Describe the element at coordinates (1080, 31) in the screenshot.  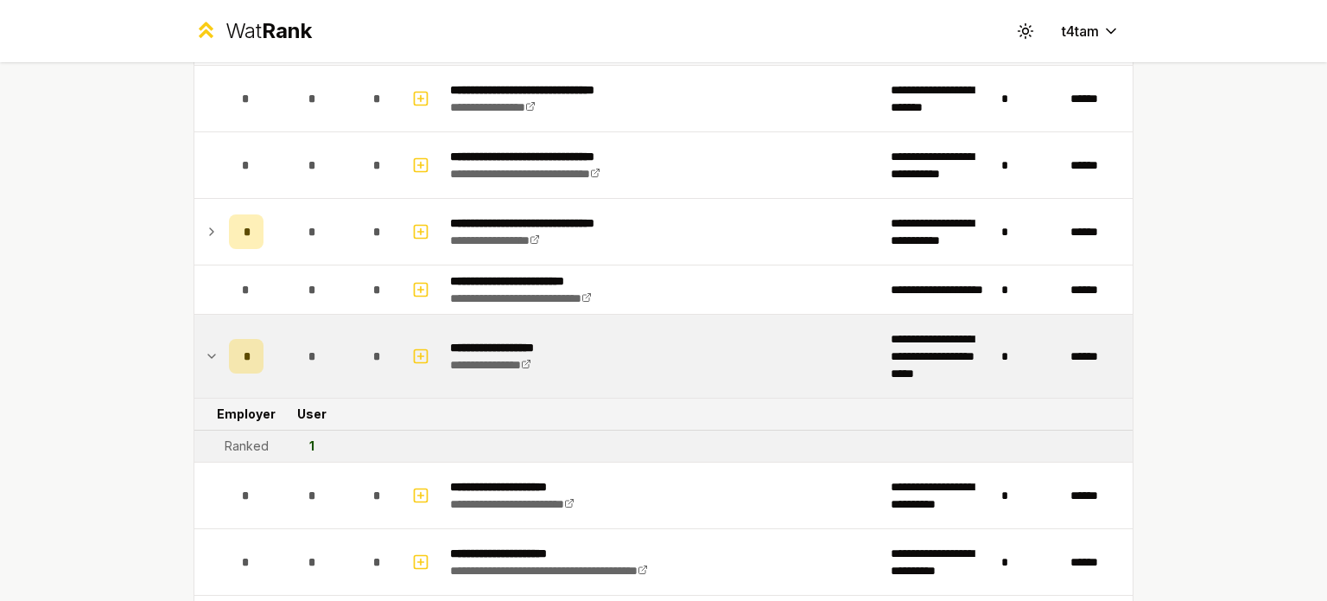
I see `span: t4tam` at that location.